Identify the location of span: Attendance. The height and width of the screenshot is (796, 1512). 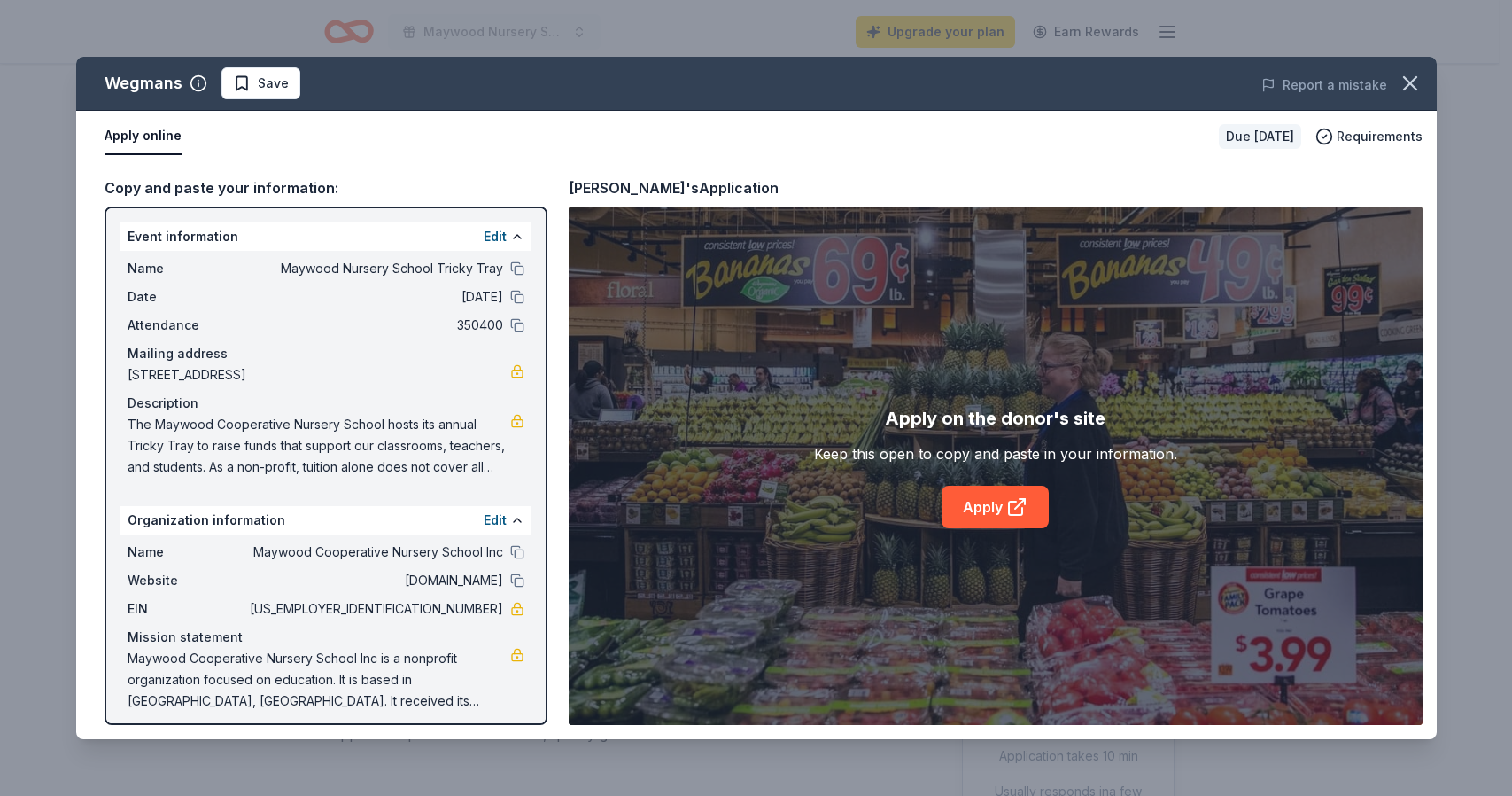
(187, 325).